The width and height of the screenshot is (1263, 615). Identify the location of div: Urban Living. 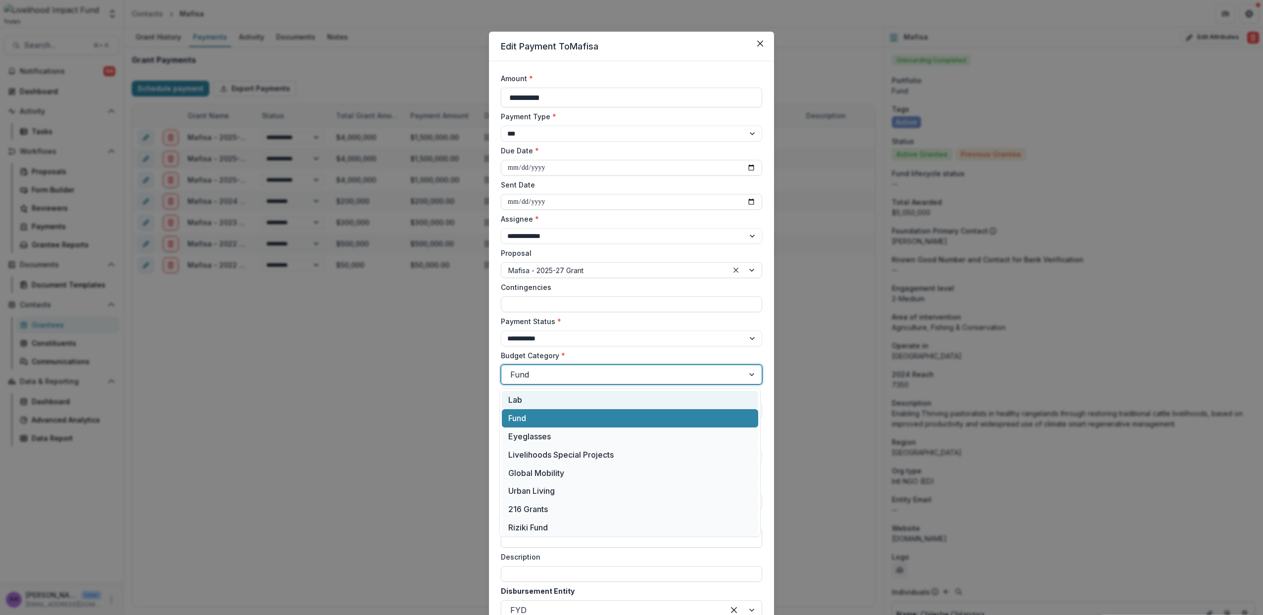
(630, 491).